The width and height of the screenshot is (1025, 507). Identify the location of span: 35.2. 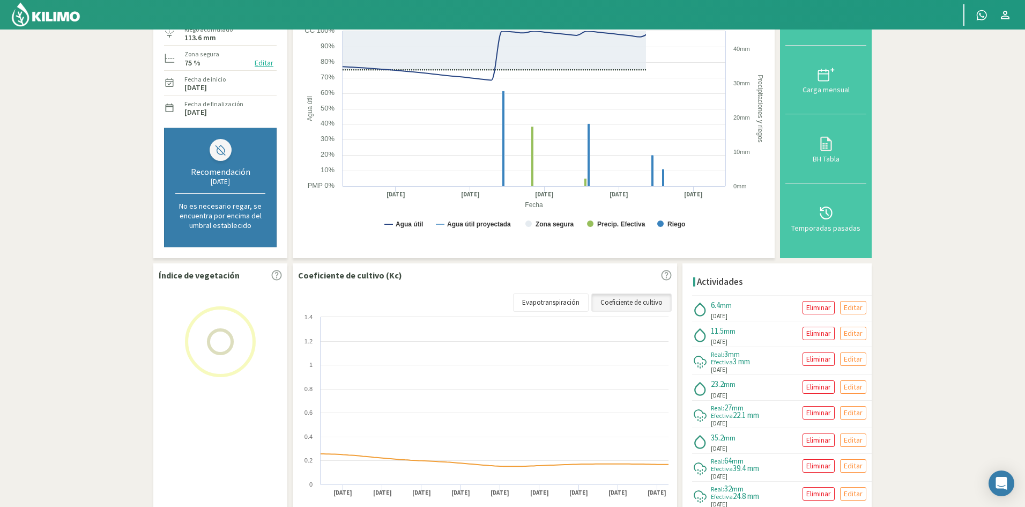
(718, 437).